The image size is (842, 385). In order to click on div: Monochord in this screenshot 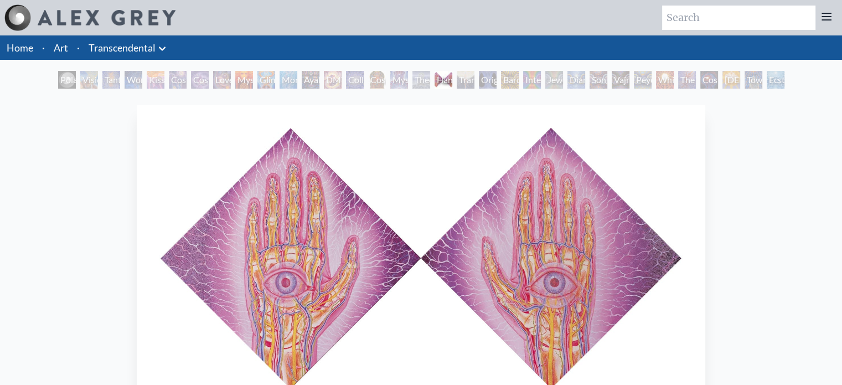, I will do `click(288, 80)`.